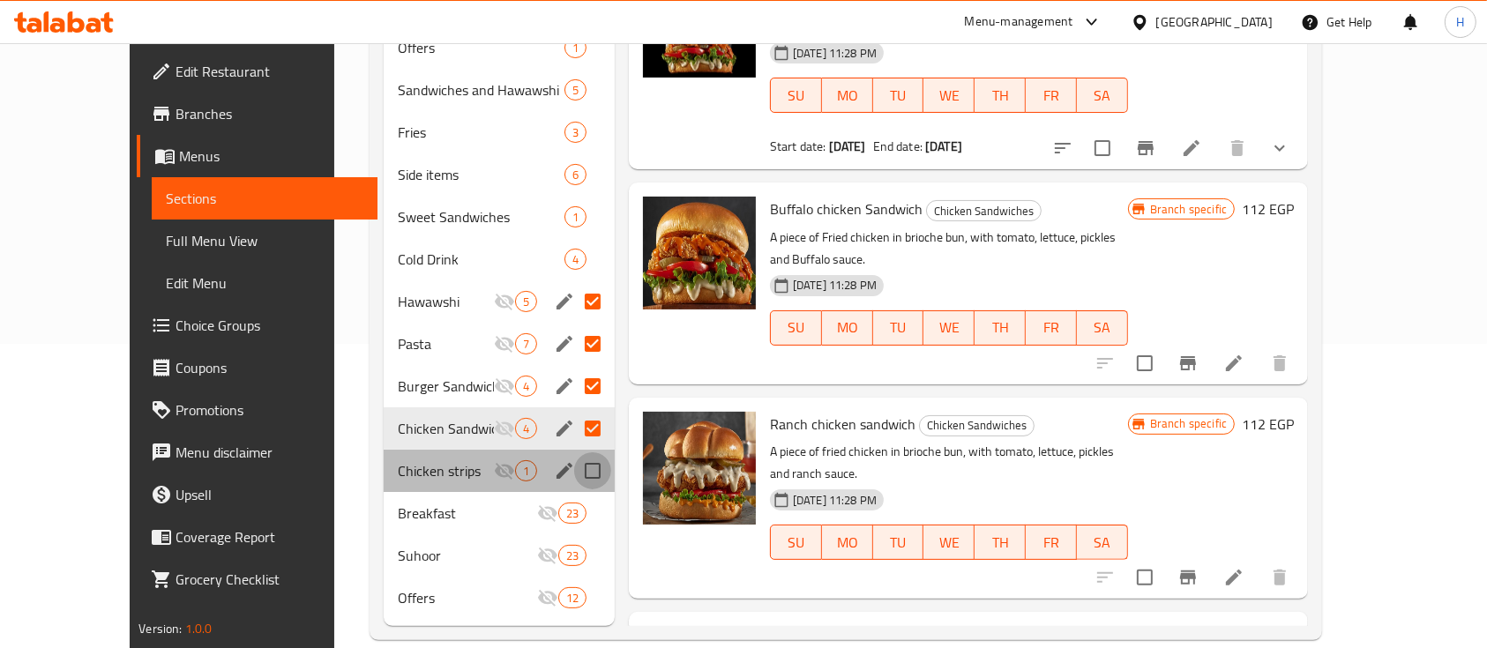  I want to click on span: Fries, so click(481, 132).